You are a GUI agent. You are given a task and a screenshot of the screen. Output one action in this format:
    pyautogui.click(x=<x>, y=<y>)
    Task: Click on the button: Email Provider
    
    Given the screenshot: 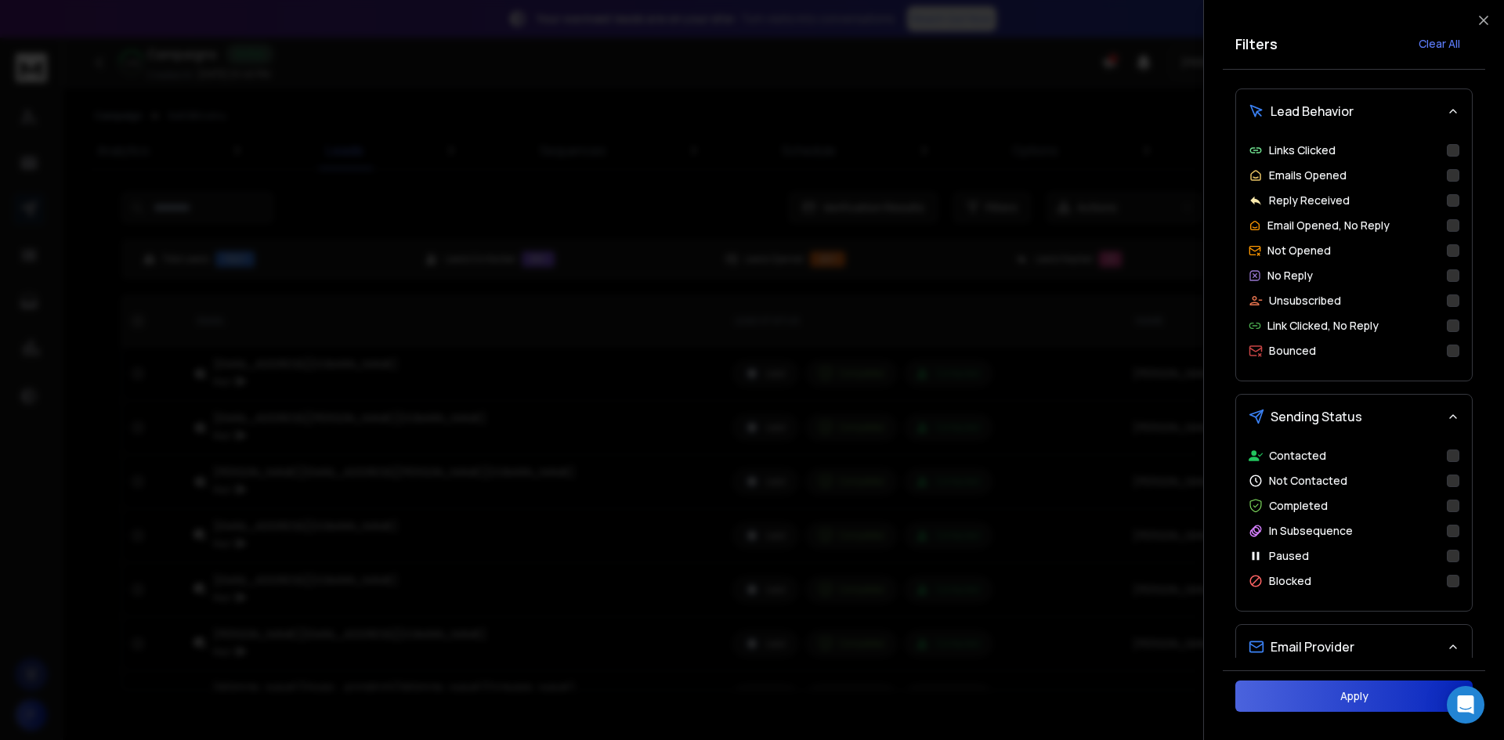 What is the action you would take?
    pyautogui.click(x=1354, y=647)
    